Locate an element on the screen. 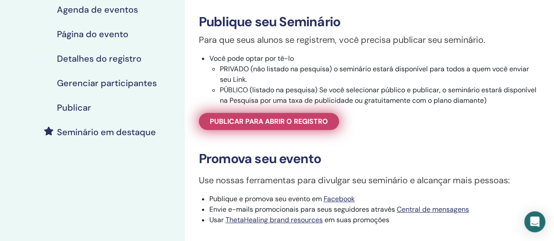 The width and height of the screenshot is (554, 241). h3: Publique seu Seminário is located at coordinates (369, 22).